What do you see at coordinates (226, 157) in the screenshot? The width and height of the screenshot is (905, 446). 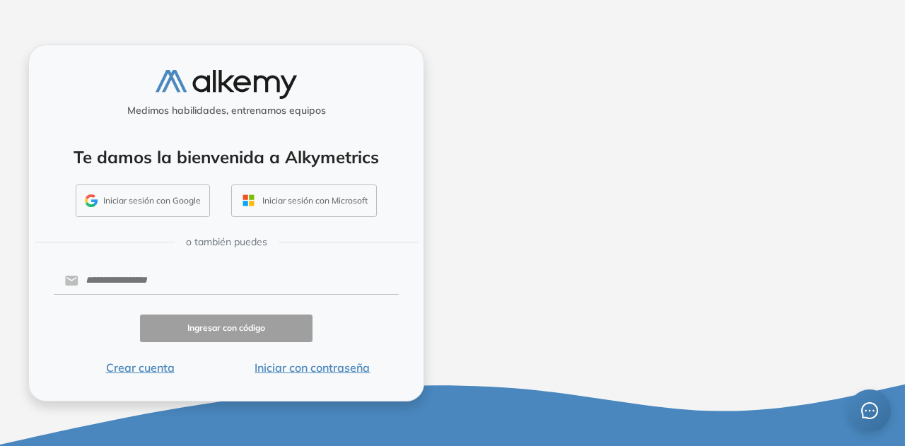 I see `h4: Te damos la bienvenida a Alkymetrics` at bounding box center [226, 157].